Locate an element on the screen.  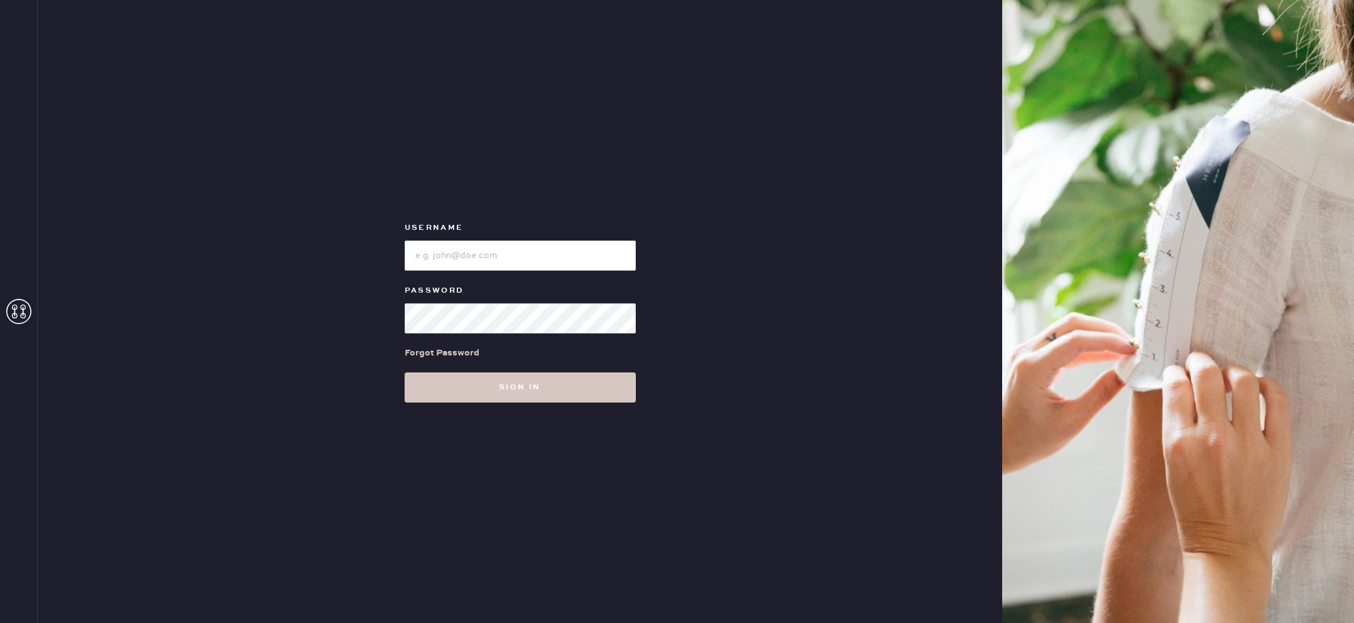
button: Sign in is located at coordinates (520, 388).